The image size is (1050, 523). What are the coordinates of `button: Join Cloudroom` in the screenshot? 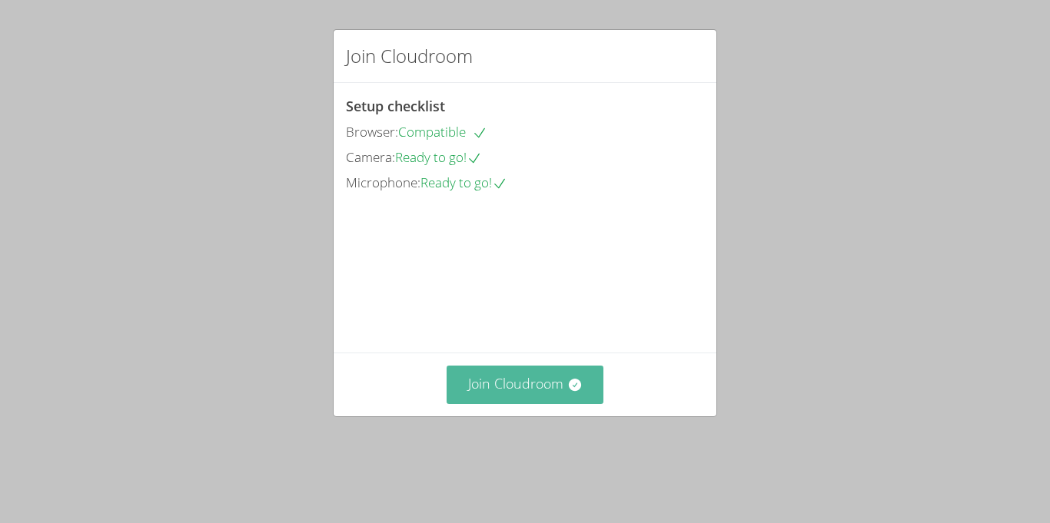 It's located at (525, 384).